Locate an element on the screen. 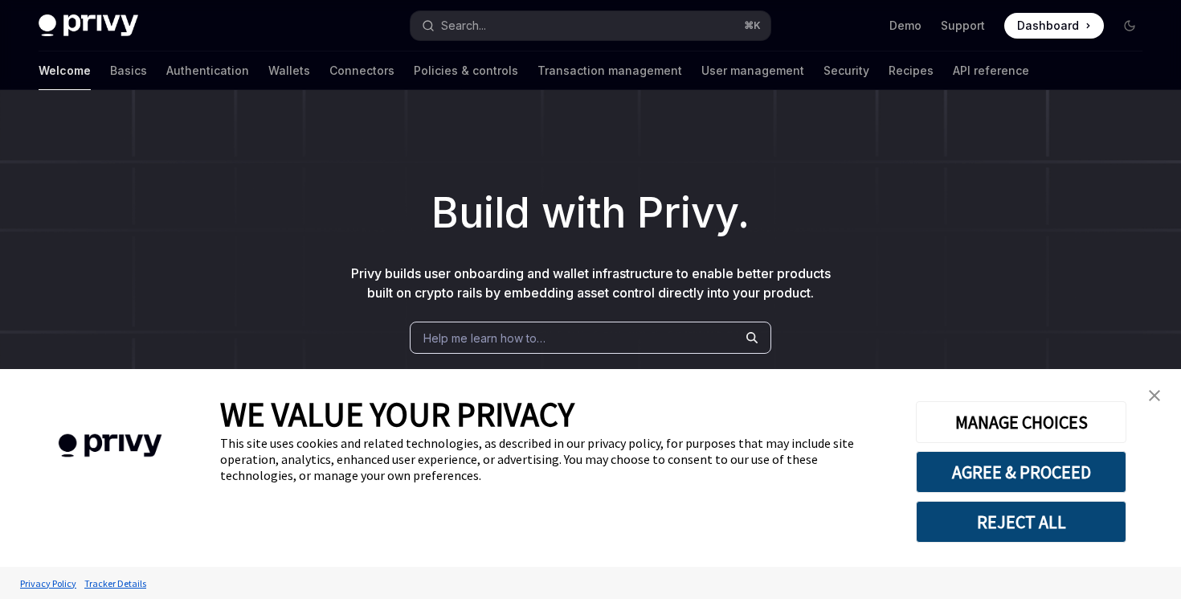 Image resolution: width=1181 pixels, height=599 pixels. a: Tracker Details is located at coordinates (115, 583).